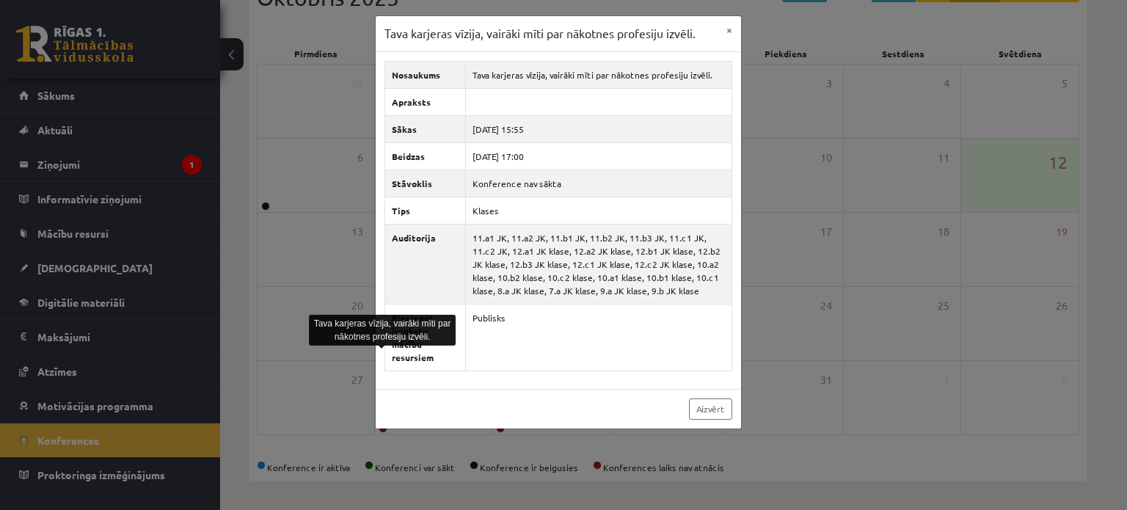 This screenshot has height=510, width=1127. I want to click on th: Pievienot ierakstu mācību resursiem, so click(425, 337).